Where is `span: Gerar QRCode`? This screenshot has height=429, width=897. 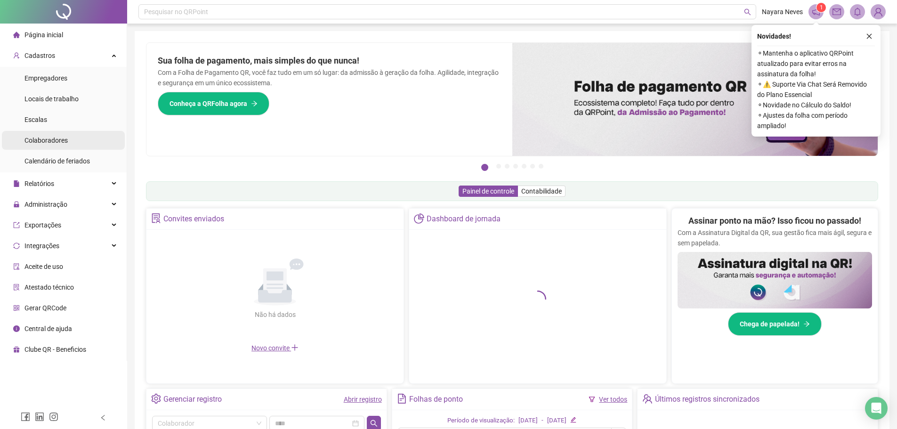 span: Gerar QRCode is located at coordinates (45, 308).